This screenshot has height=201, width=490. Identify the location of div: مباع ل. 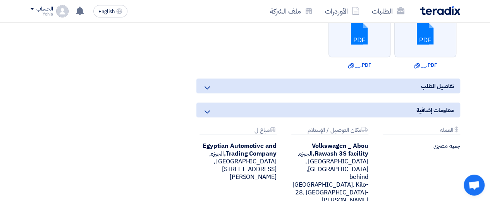
(238, 131).